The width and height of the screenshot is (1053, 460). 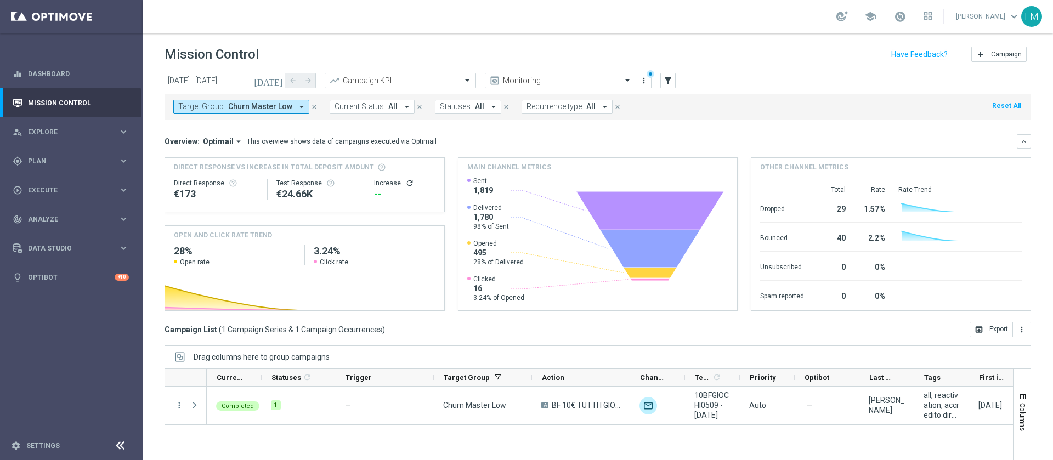 I want to click on span: 3.24% of Opened, so click(x=499, y=298).